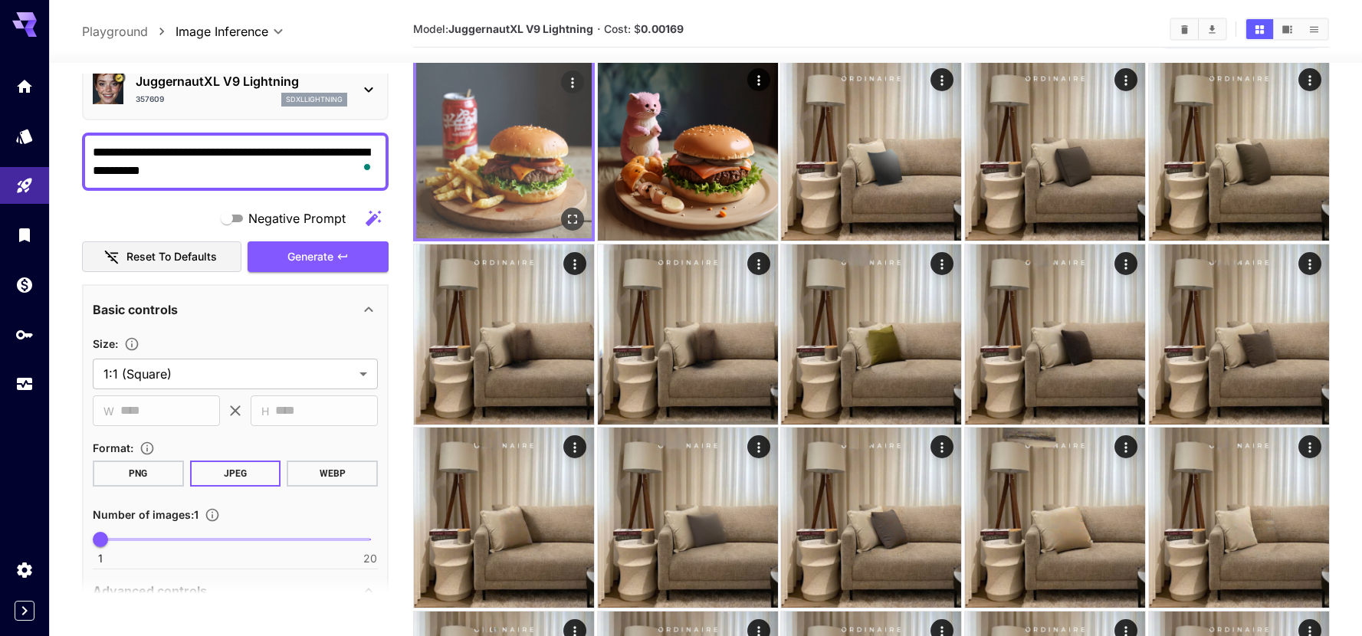  I want to click on span: 1, so click(100, 559).